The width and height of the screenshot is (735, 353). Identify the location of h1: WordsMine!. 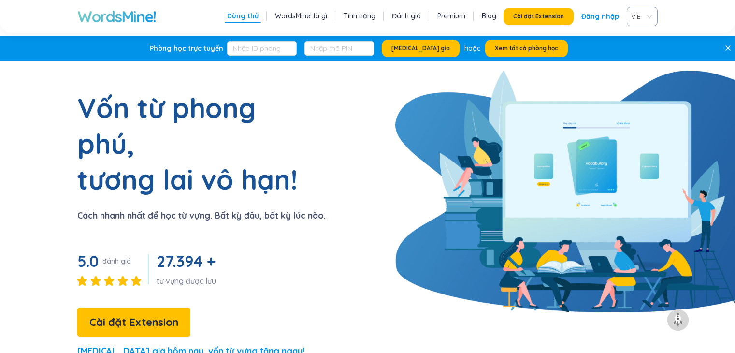
(116, 16).